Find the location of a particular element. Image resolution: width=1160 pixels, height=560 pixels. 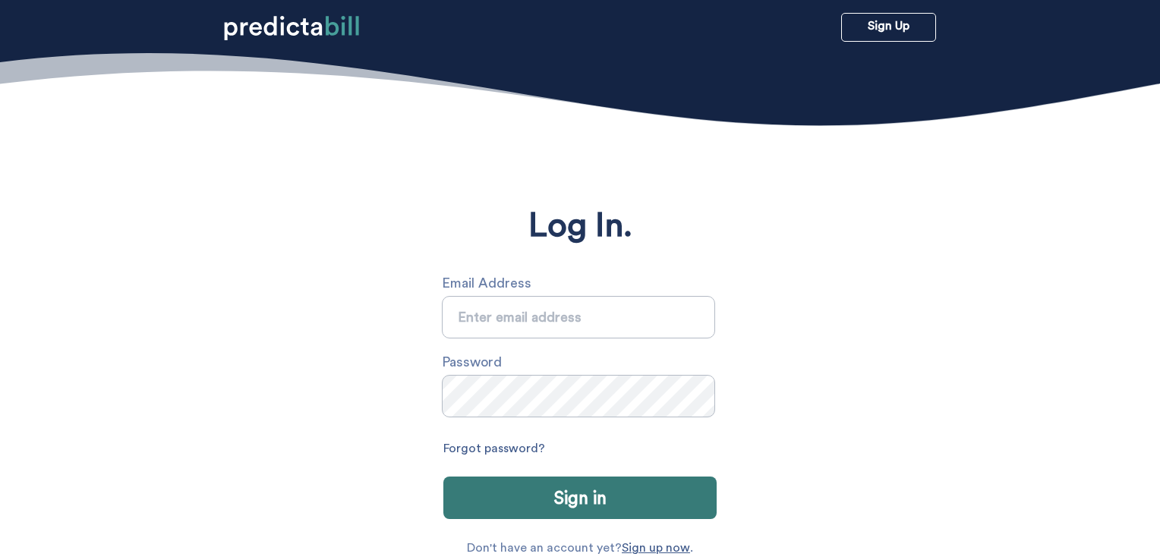

a: Sign up now is located at coordinates (656, 548).